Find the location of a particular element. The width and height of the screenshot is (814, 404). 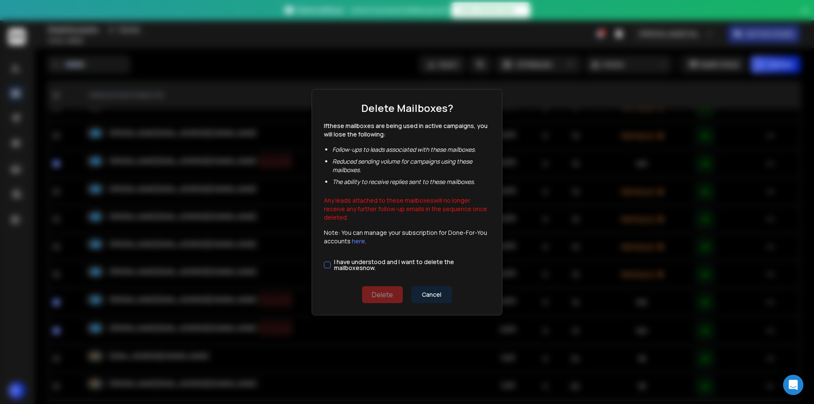

button: Cancel is located at coordinates (432, 295).